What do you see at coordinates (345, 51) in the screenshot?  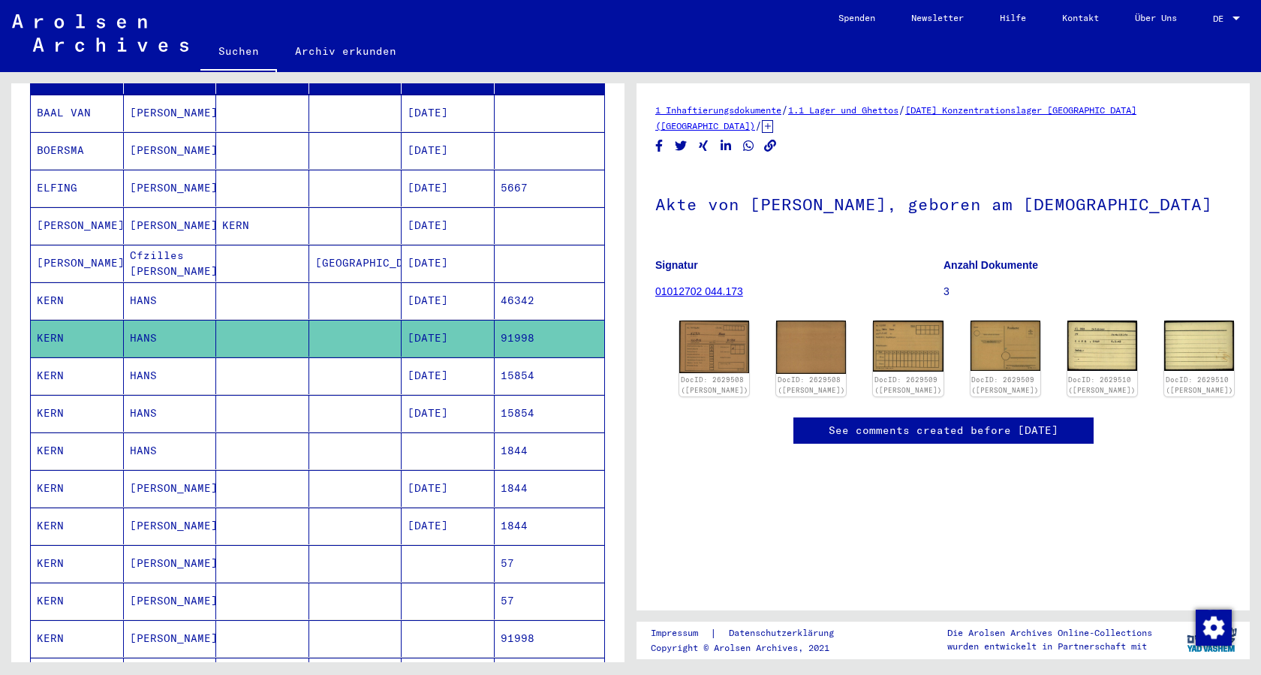 I see `a: Archiv erkunden` at bounding box center [345, 51].